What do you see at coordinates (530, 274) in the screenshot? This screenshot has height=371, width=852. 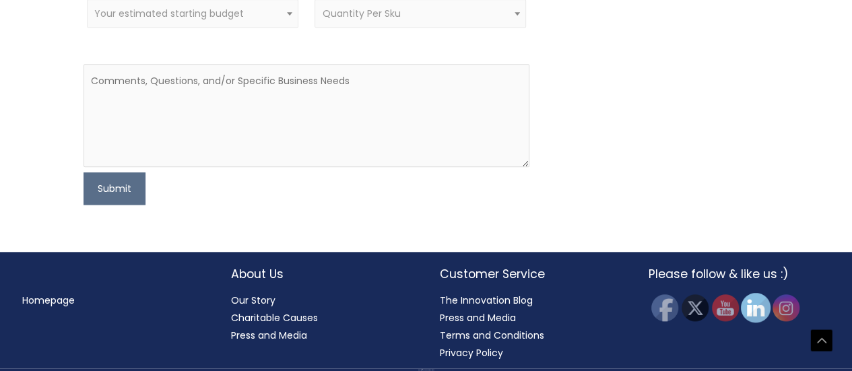 I see `h2: Customer Service` at bounding box center [530, 274].